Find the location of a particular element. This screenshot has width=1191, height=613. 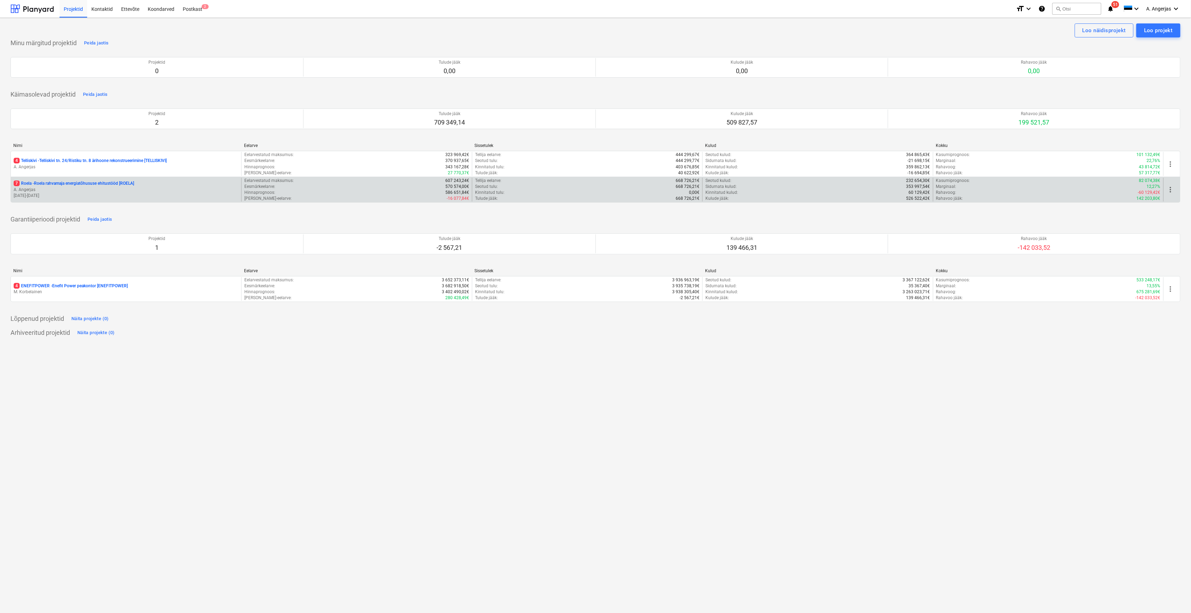

div: Näita projekte (0) is located at coordinates (90, 319).